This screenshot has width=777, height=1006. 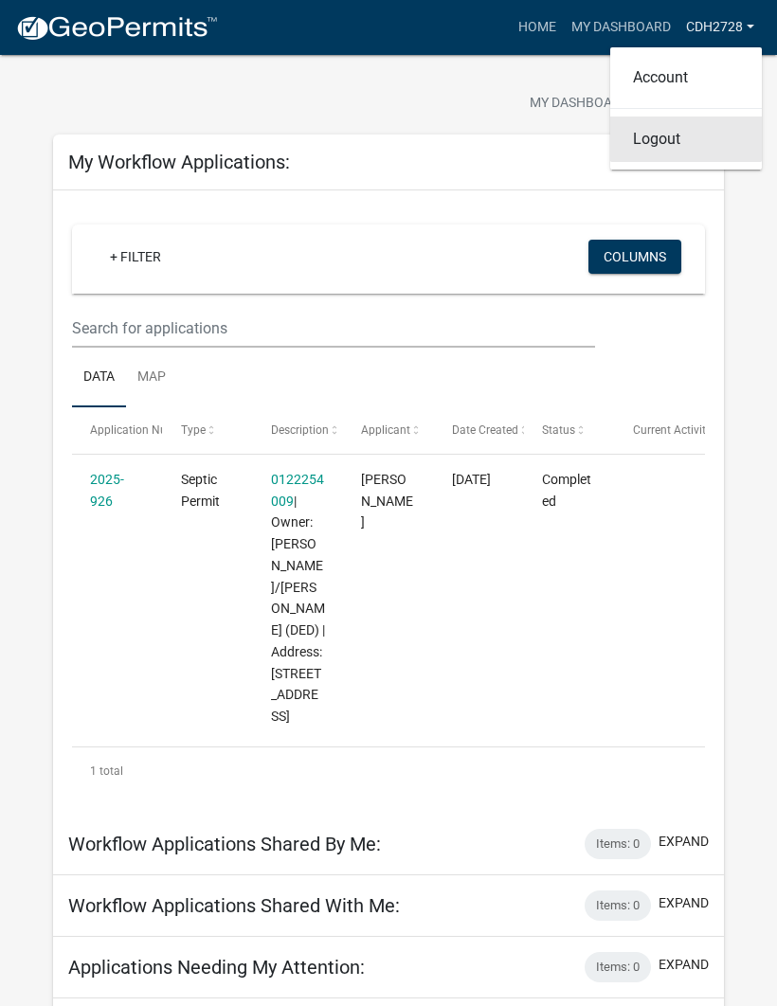 What do you see at coordinates (686, 139) in the screenshot?
I see `a: Logout` at bounding box center [686, 139].